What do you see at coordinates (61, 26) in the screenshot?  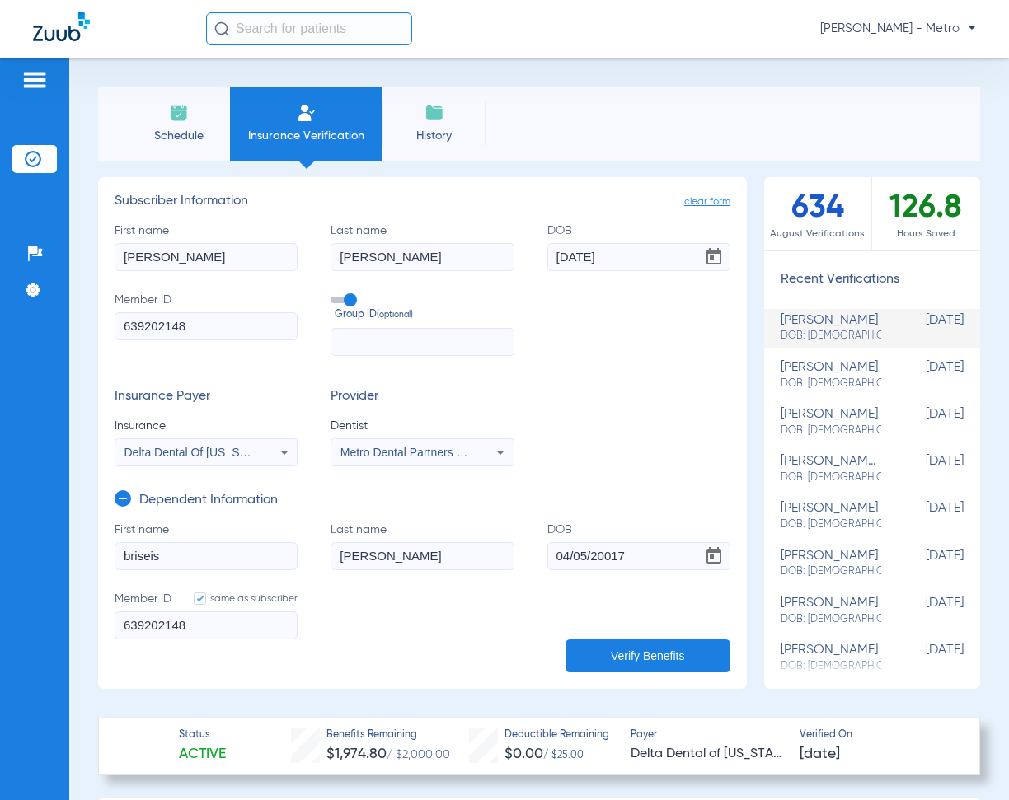 I see `img: Zuub Logo` at bounding box center [61, 26].